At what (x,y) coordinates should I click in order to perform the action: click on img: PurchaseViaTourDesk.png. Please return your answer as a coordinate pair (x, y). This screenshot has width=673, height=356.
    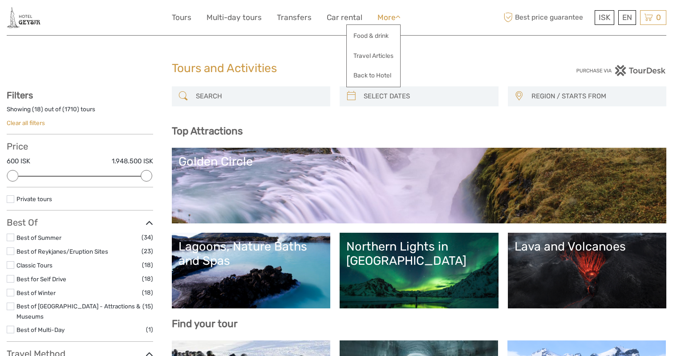
    Looking at the image, I should click on (621, 70).